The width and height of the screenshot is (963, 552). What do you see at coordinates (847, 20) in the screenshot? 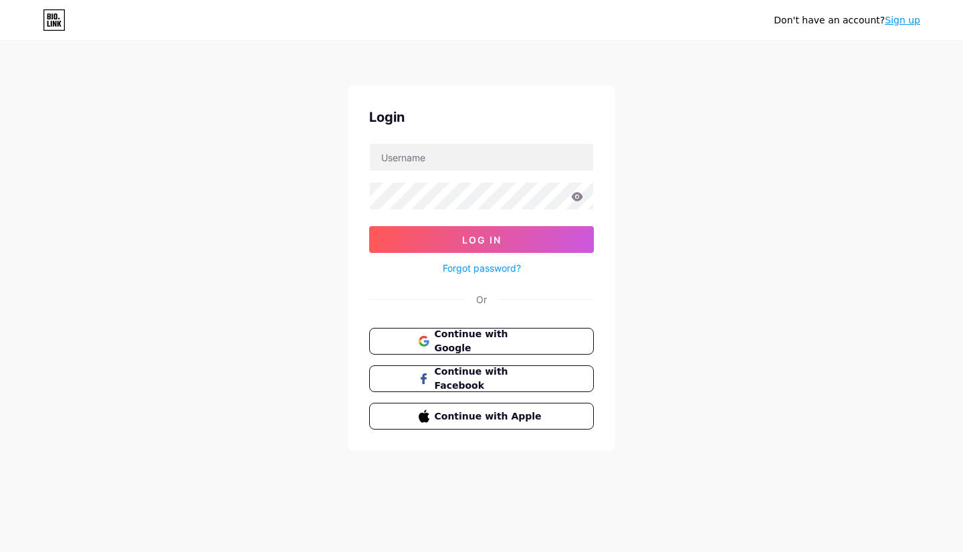
I see `div: Don't have an account?` at bounding box center [847, 20].